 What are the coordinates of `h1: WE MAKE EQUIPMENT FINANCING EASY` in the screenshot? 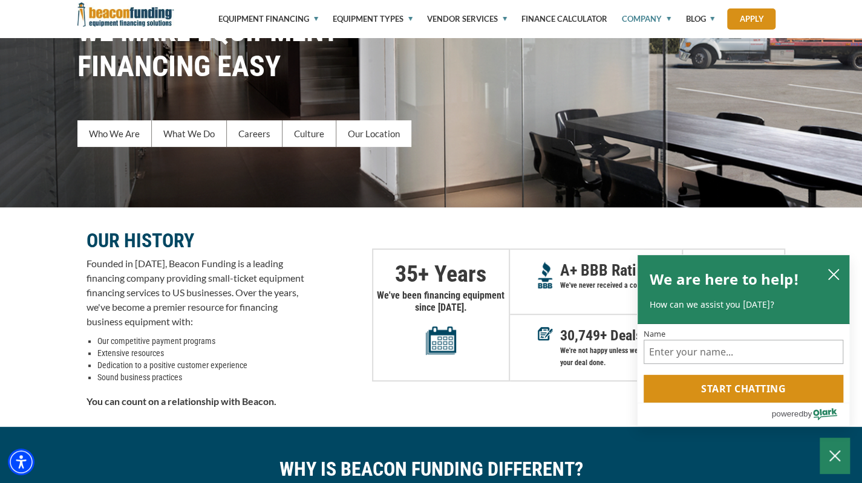 It's located at (431, 49).